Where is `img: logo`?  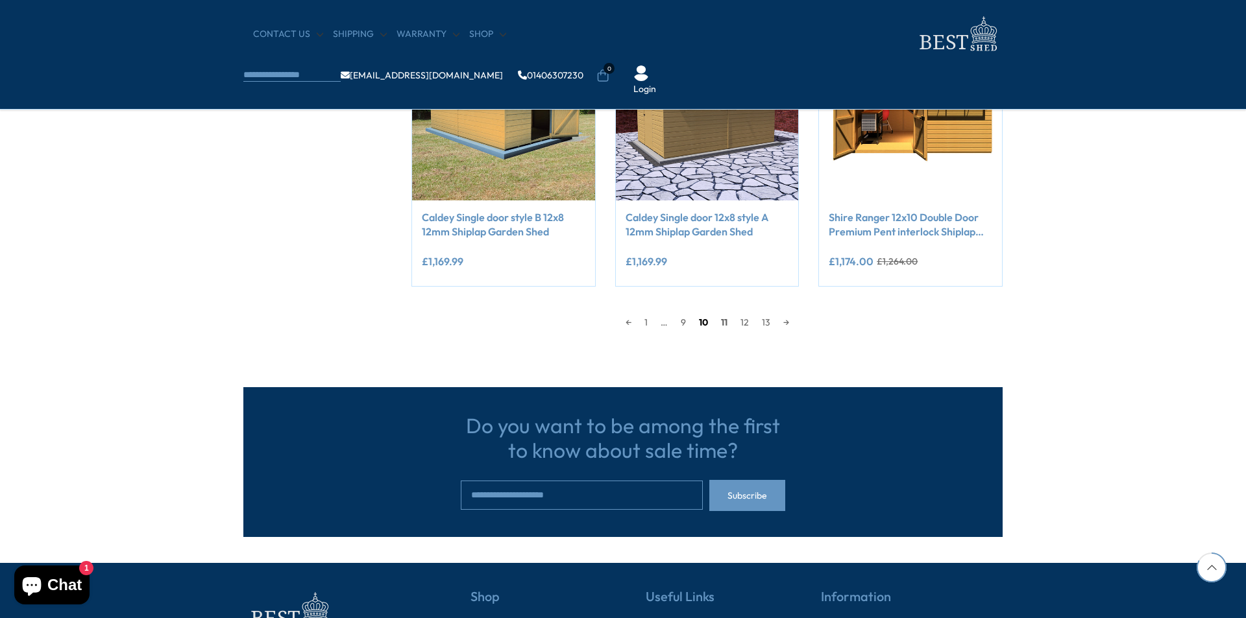 img: logo is located at coordinates (957, 34).